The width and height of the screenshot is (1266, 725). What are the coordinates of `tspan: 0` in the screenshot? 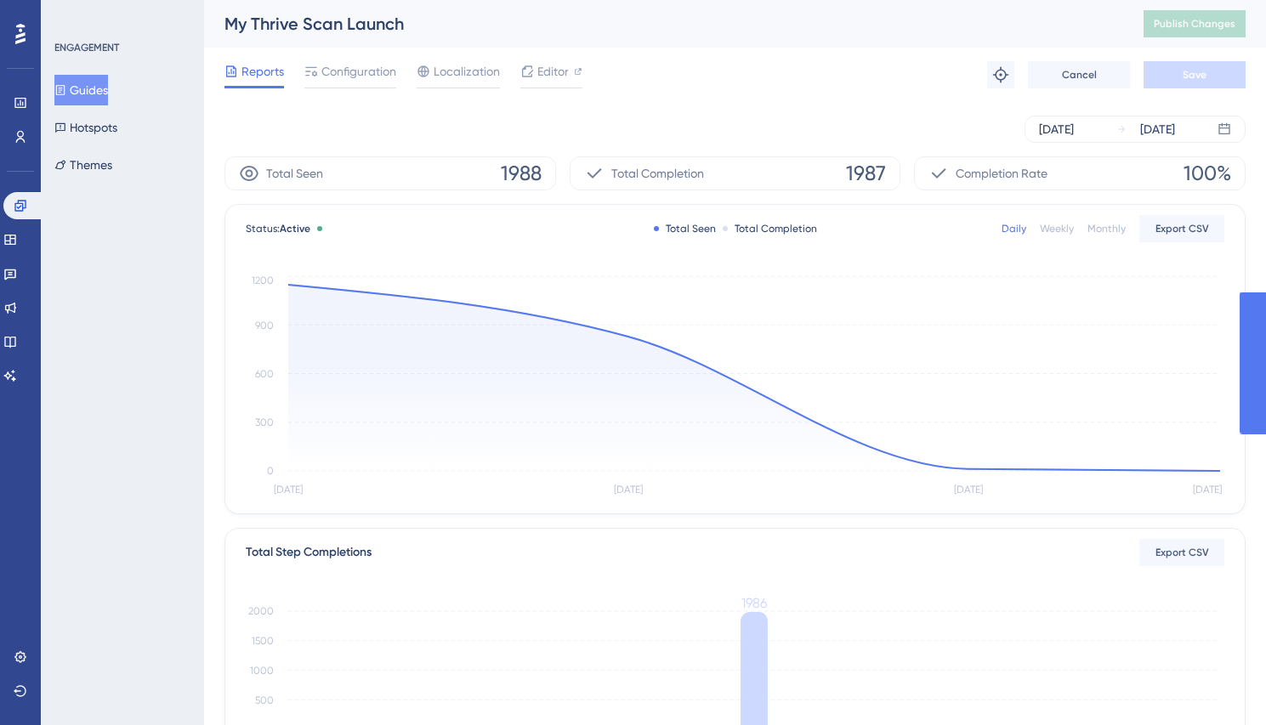 It's located at (270, 471).